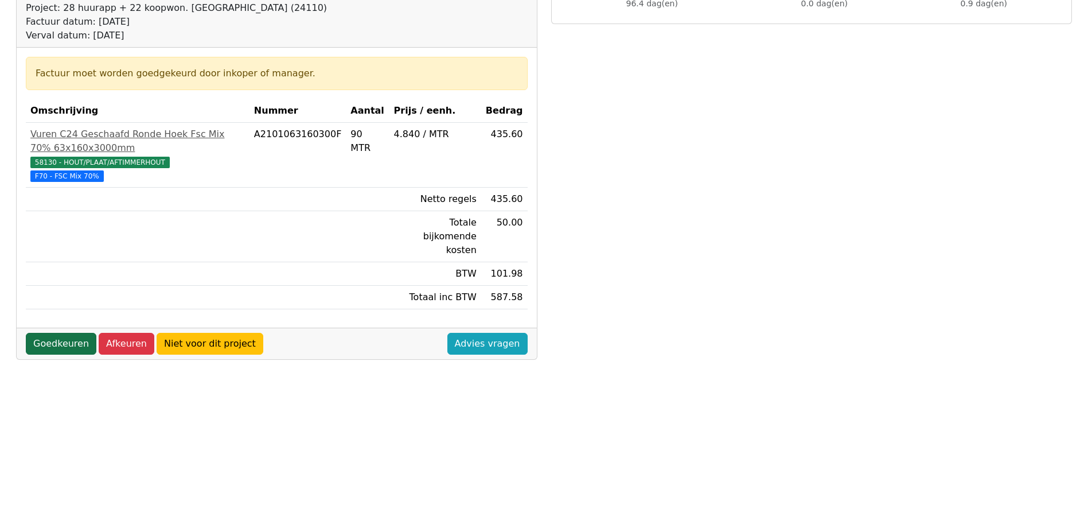  I want to click on th: Omschrijving, so click(138, 111).